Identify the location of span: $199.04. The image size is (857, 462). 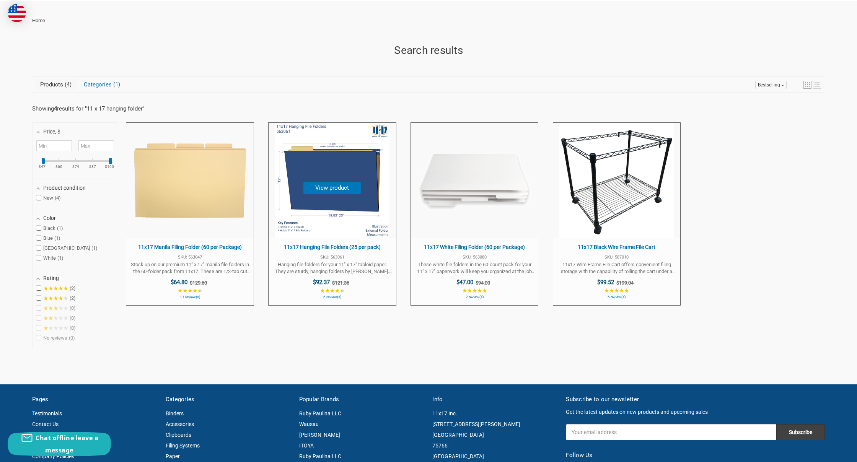
(625, 283).